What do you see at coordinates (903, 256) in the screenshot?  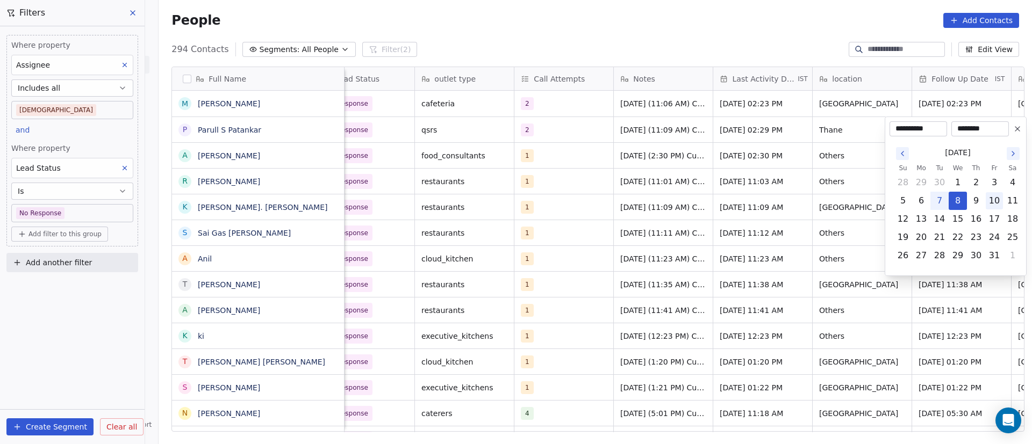 I see `button: Sunday, October 26th, 2025` at bounding box center [903, 256].